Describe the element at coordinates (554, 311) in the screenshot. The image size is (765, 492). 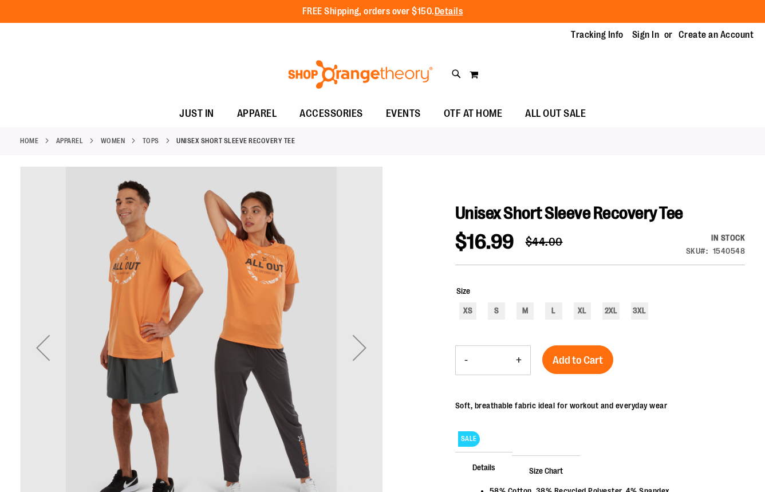
I see `div: L` at that location.